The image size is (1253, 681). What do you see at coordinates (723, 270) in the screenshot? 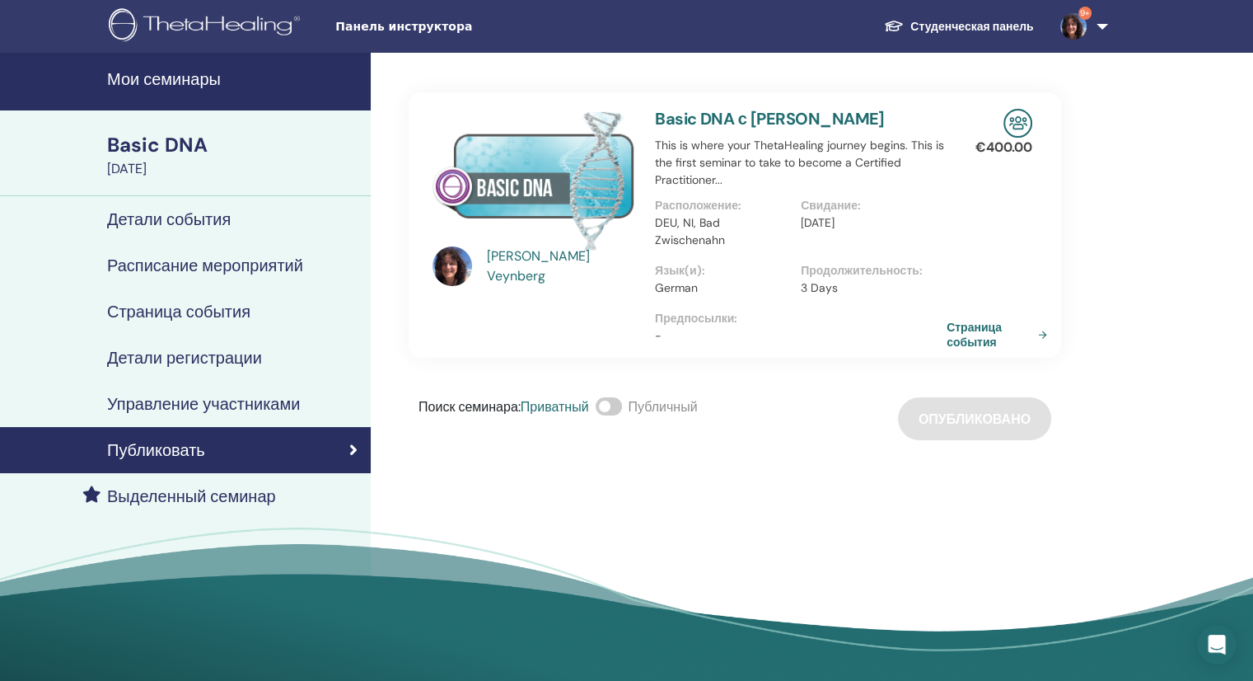
I see `p: Язык(и) :` at bounding box center [723, 270].